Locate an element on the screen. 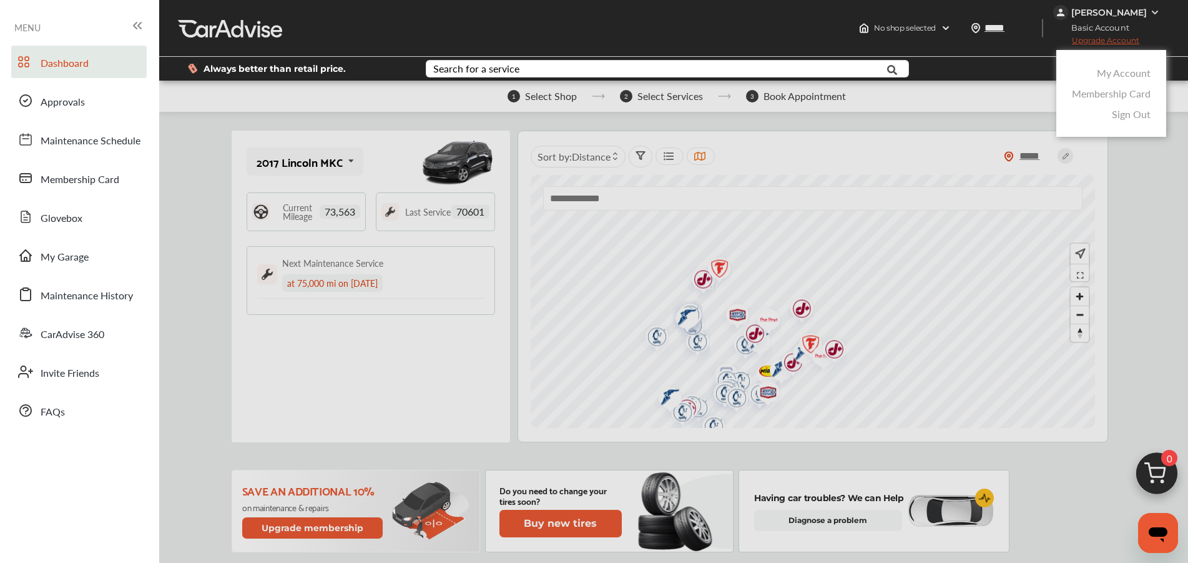 This screenshot has height=563, width=1188. a: Dashboard is located at coordinates (79, 62).